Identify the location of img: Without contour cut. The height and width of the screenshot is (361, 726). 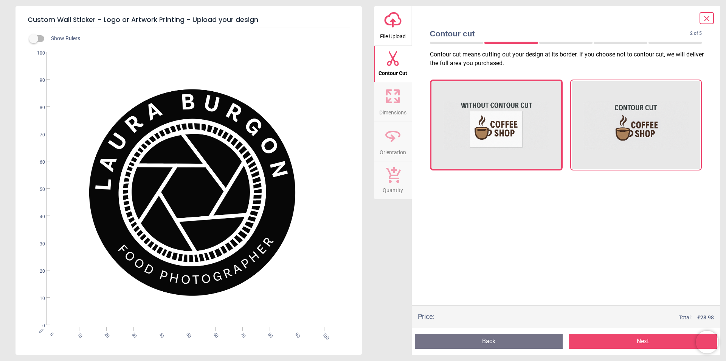
(496, 125).